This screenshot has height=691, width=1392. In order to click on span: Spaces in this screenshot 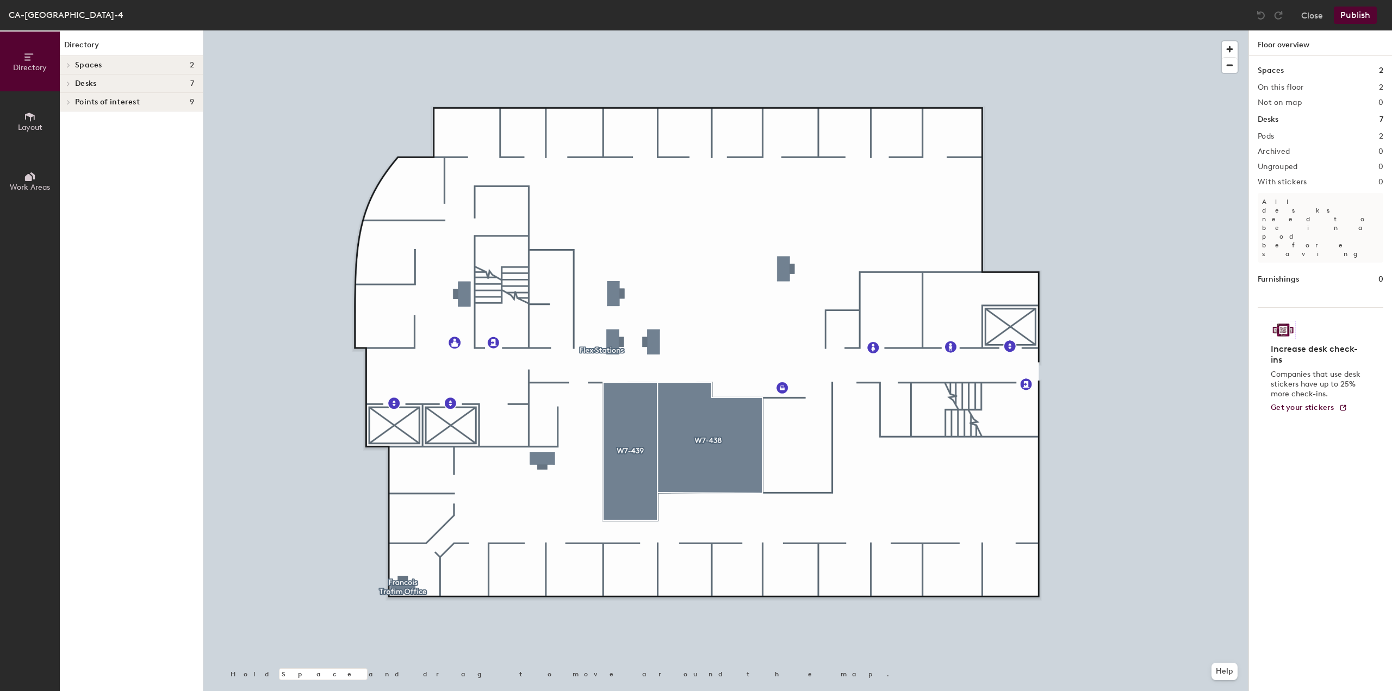, I will do `click(89, 65)`.